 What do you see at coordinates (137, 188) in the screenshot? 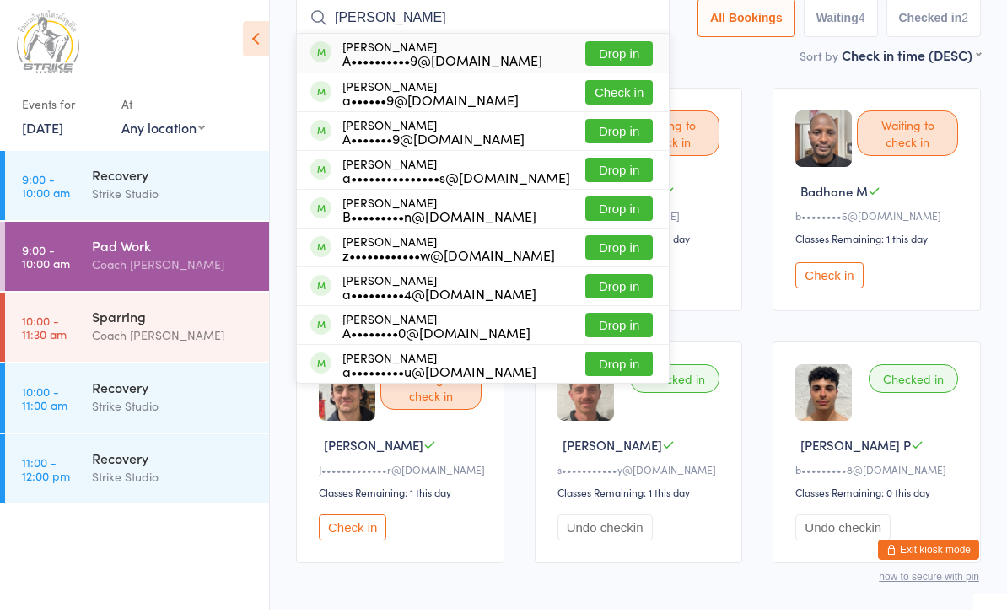
I see `a: 9:00 -10:00 amRecoveryStrike Studio` at bounding box center [137, 188].